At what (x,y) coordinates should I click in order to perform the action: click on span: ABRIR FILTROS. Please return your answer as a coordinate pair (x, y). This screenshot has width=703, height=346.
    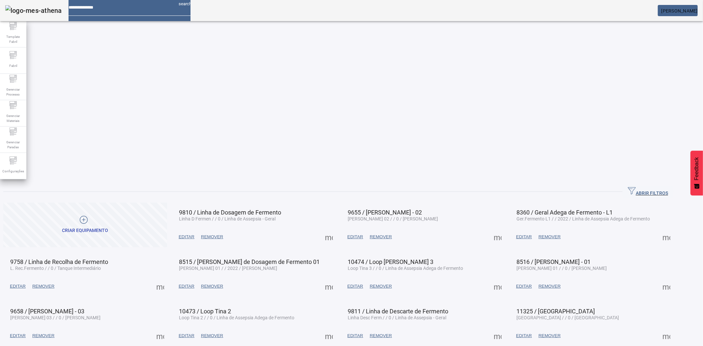
    Looking at the image, I should click on (648, 192).